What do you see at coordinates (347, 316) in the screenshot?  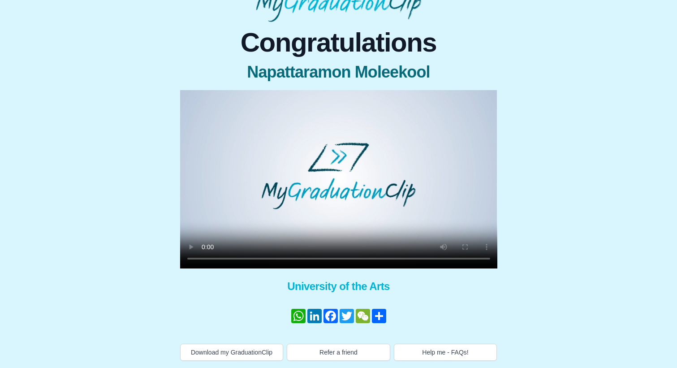 I see `a: Twitter` at bounding box center [347, 316].